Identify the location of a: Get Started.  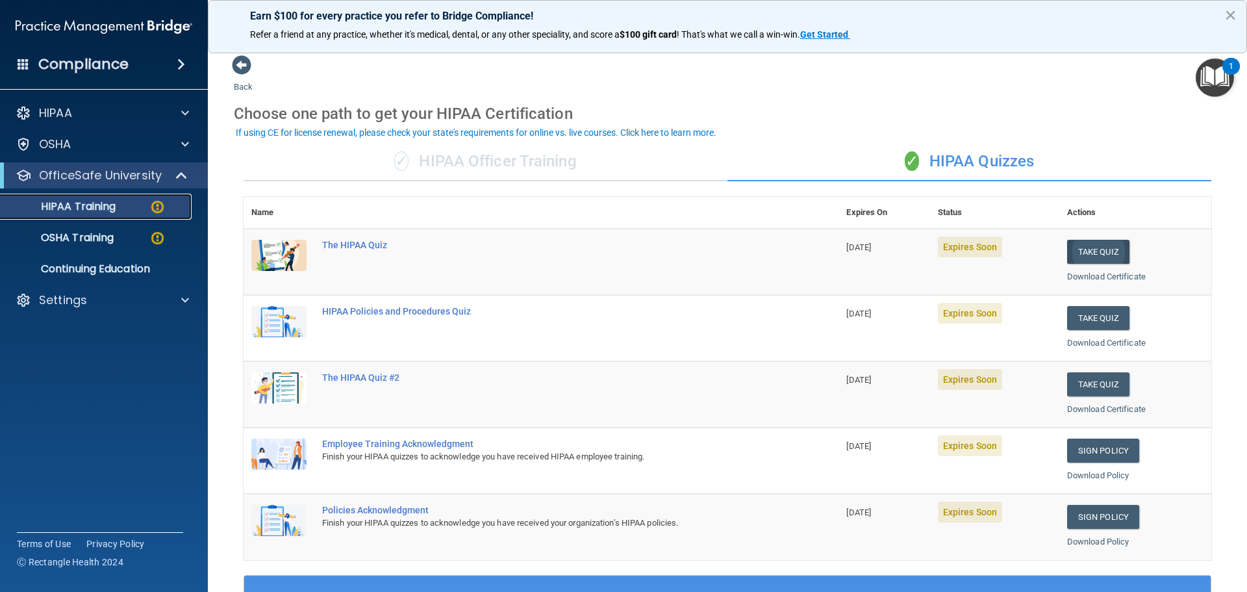
(825, 34).